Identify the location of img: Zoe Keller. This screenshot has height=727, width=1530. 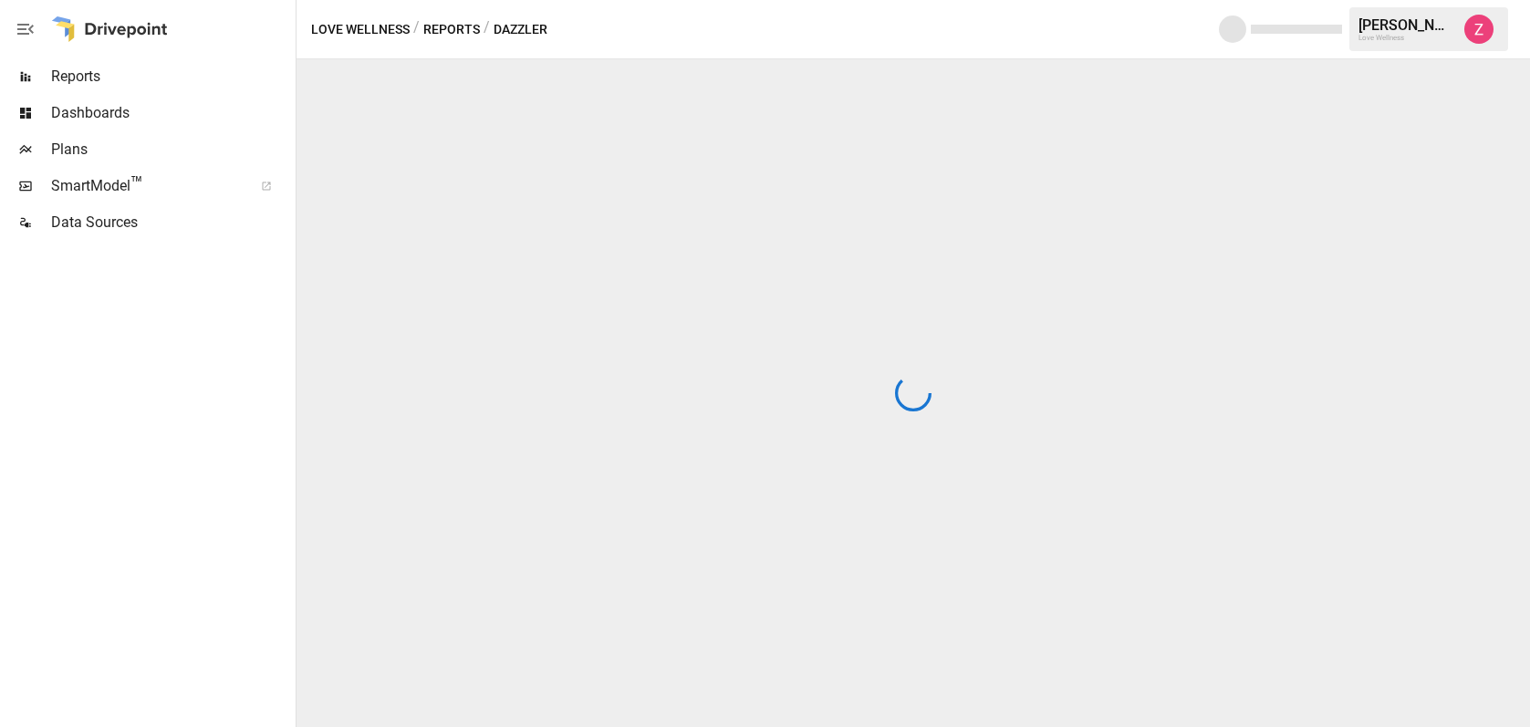
(1479, 29).